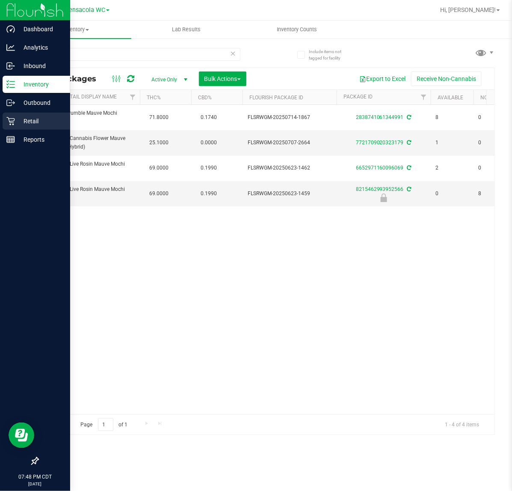 This screenshot has width=512, height=491. What do you see at coordinates (41, 66) in the screenshot?
I see `p: Inbound` at bounding box center [41, 66].